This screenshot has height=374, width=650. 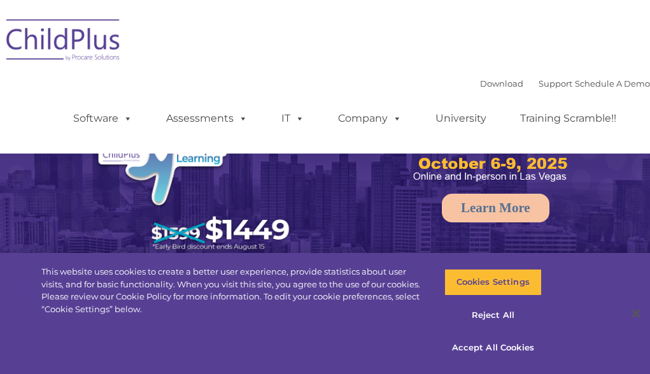 What do you see at coordinates (493, 315) in the screenshot?
I see `button: Reject All` at bounding box center [493, 315].